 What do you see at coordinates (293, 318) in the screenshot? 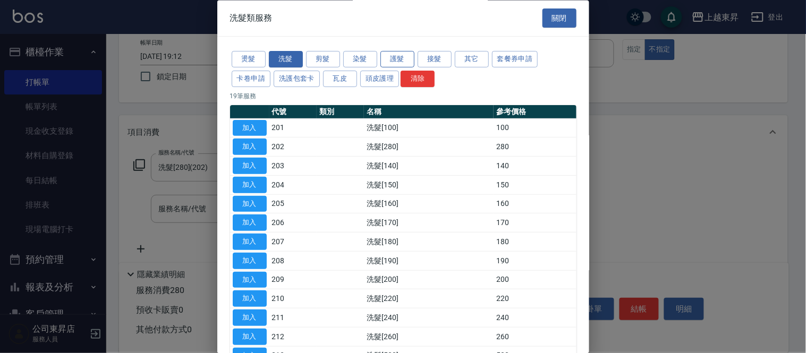
I see `td: 211` at bounding box center [293, 318].